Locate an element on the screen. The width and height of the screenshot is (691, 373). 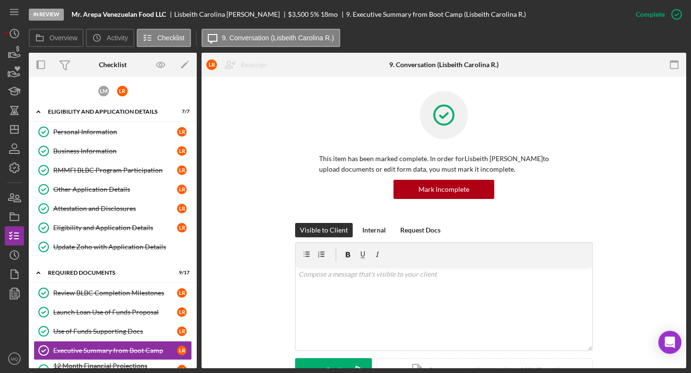
div: 18 mo is located at coordinates (329, 14).